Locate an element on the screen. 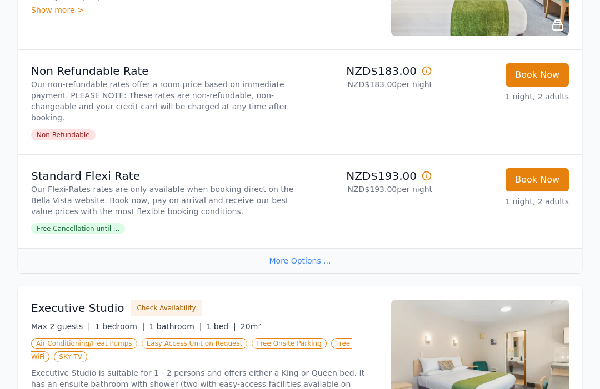  div: Show more > is located at coordinates (204, 11).